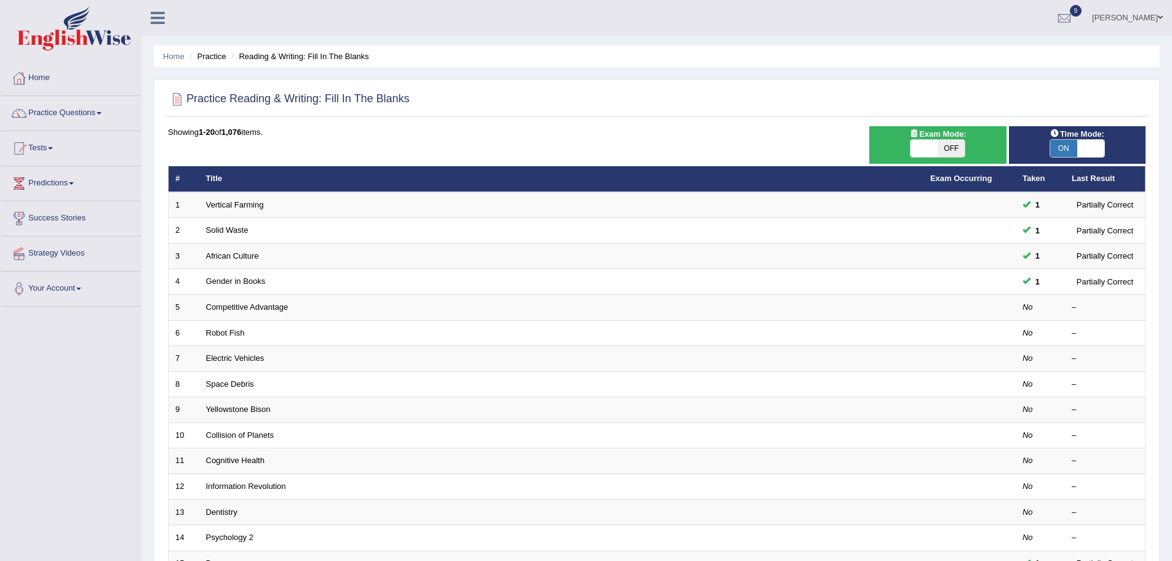 The image size is (1172, 561). Describe the element at coordinates (184, 205) in the screenshot. I see `td: 1` at that location.